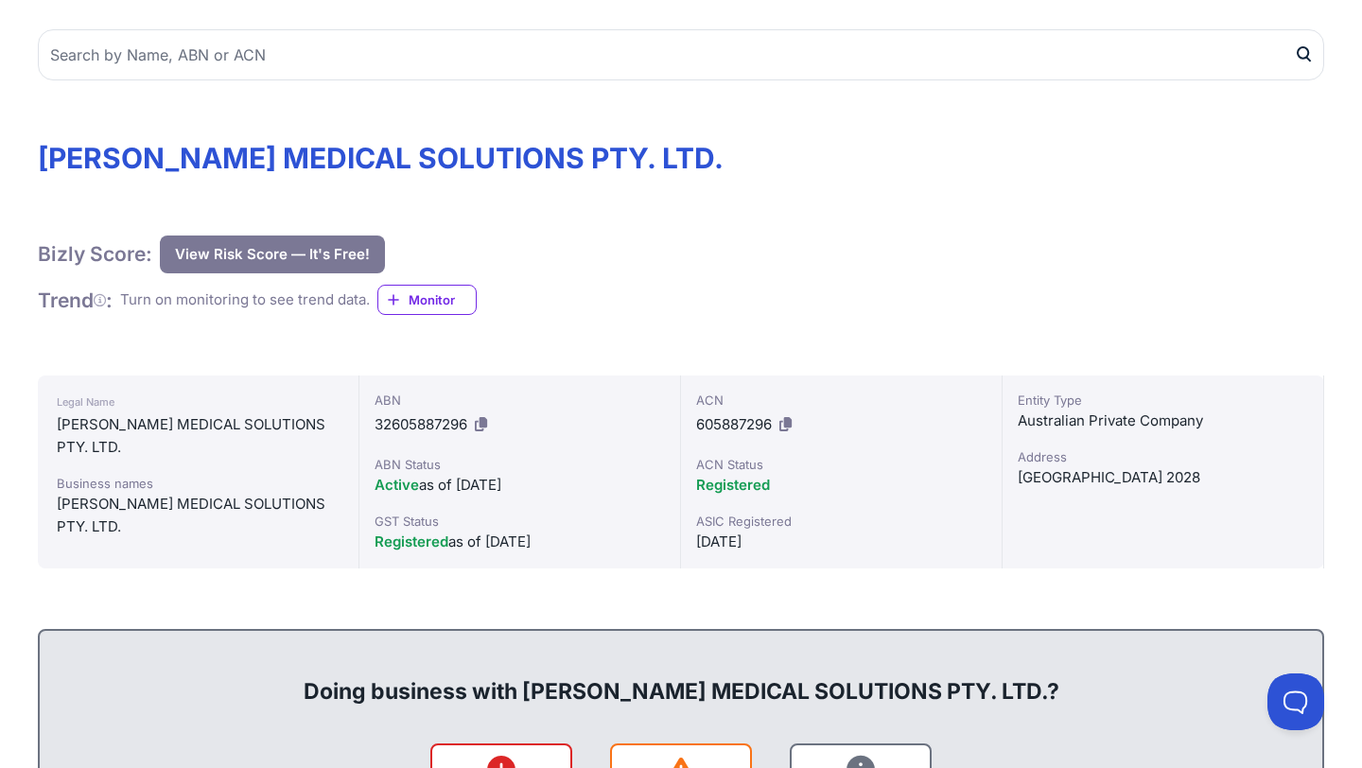 The image size is (1362, 768). Describe the element at coordinates (442, 300) in the screenshot. I see `span: Monitor` at that location.